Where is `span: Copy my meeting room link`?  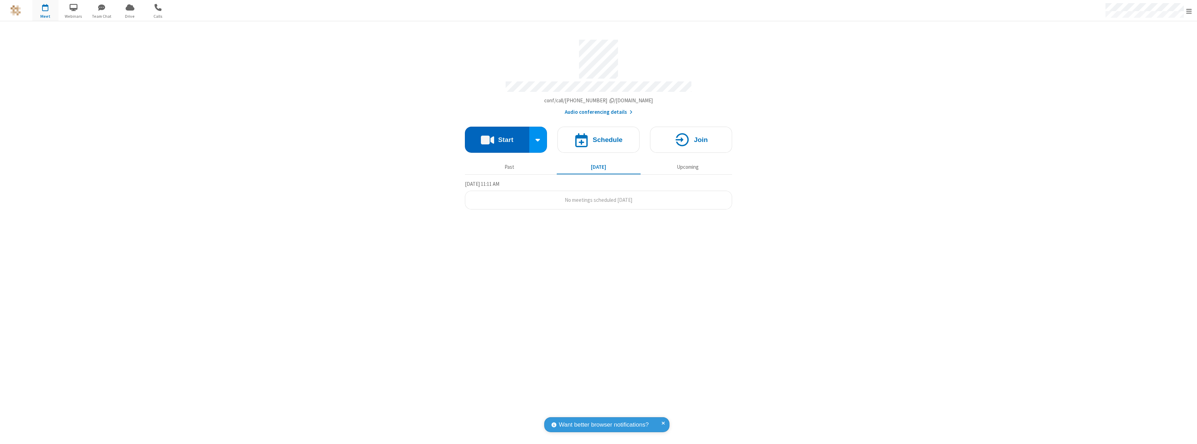 span: Copy my meeting room link is located at coordinates (598, 100).